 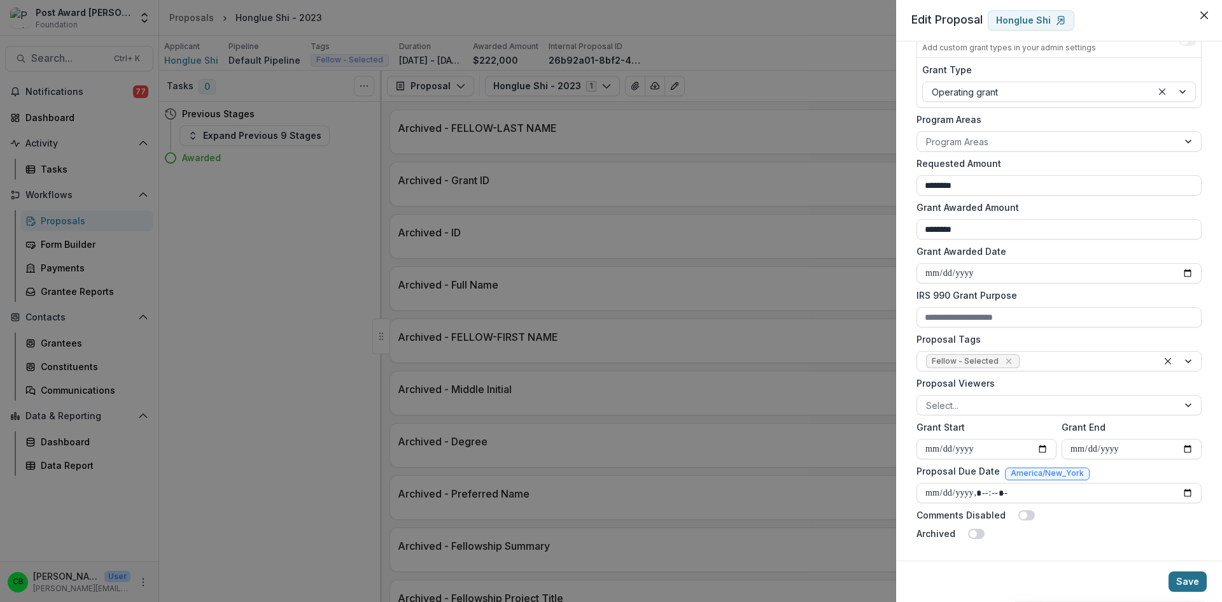 What do you see at coordinates (983, 427) in the screenshot?
I see `label: Grant Start` at bounding box center [983, 427].